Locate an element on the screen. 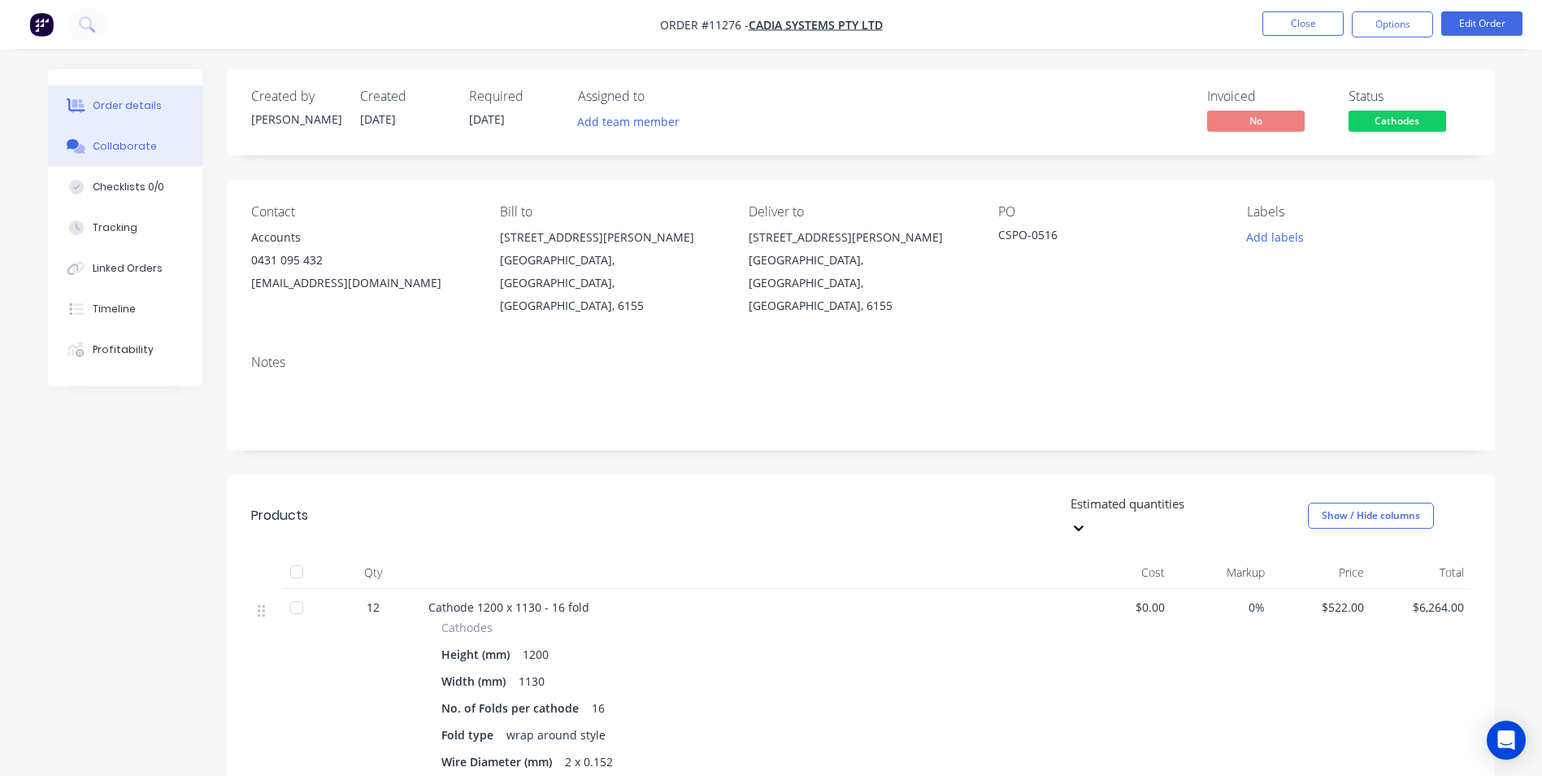 This screenshot has height=776, width=1542. div: 16 is located at coordinates (598, 707).